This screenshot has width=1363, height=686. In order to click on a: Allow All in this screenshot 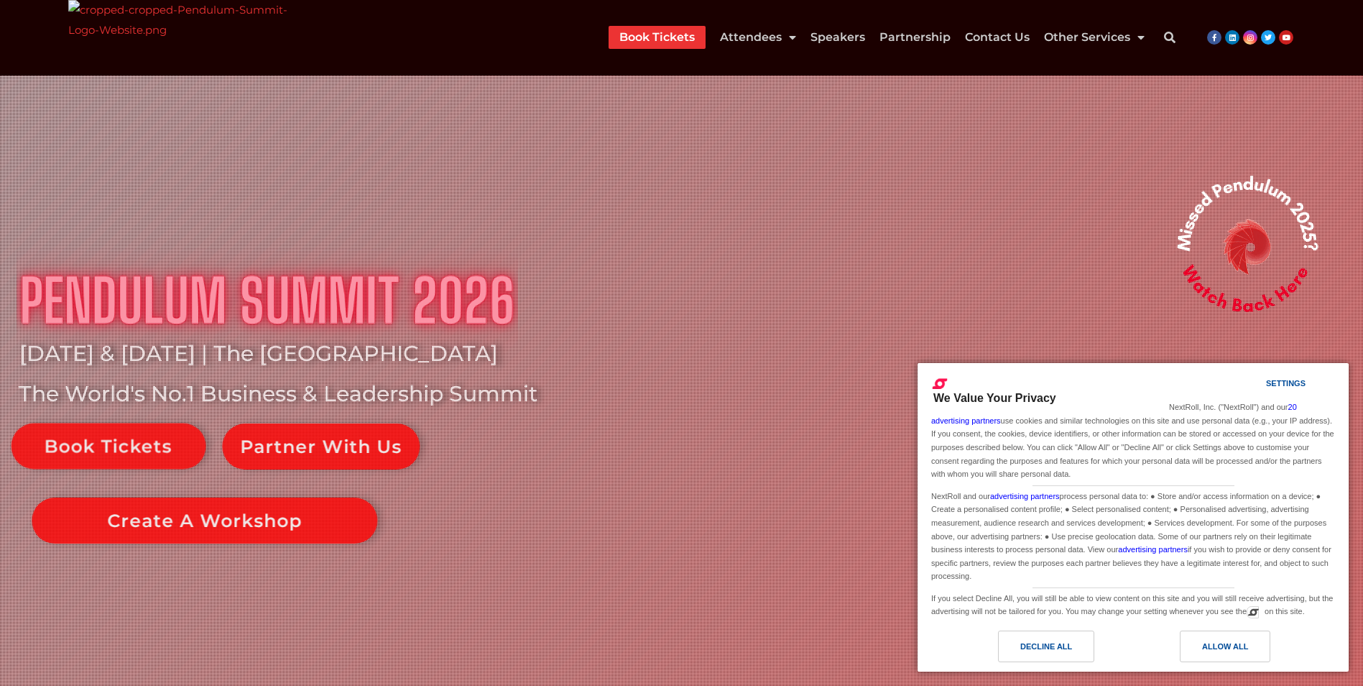, I will do `click(1237, 650)`.